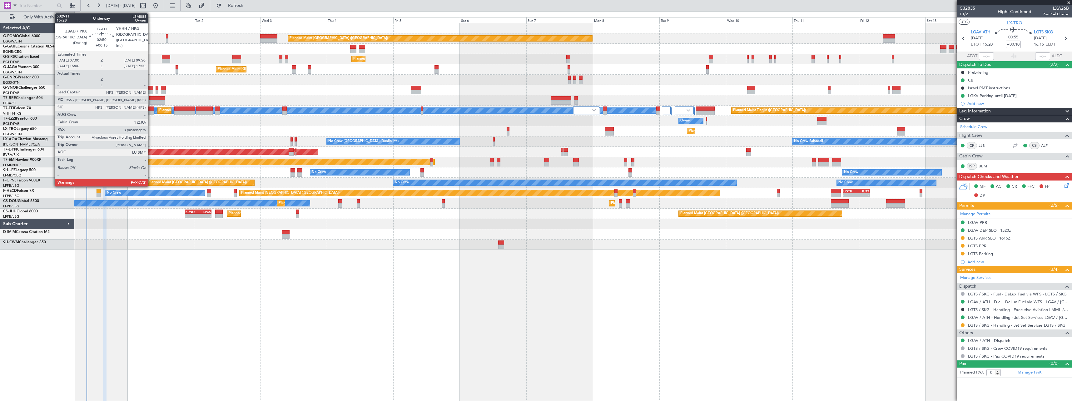 Image resolution: width=1072 pixels, height=401 pixels. What do you see at coordinates (11, 242) in the screenshot?
I see `span: 9H-CWM` at bounding box center [11, 242].